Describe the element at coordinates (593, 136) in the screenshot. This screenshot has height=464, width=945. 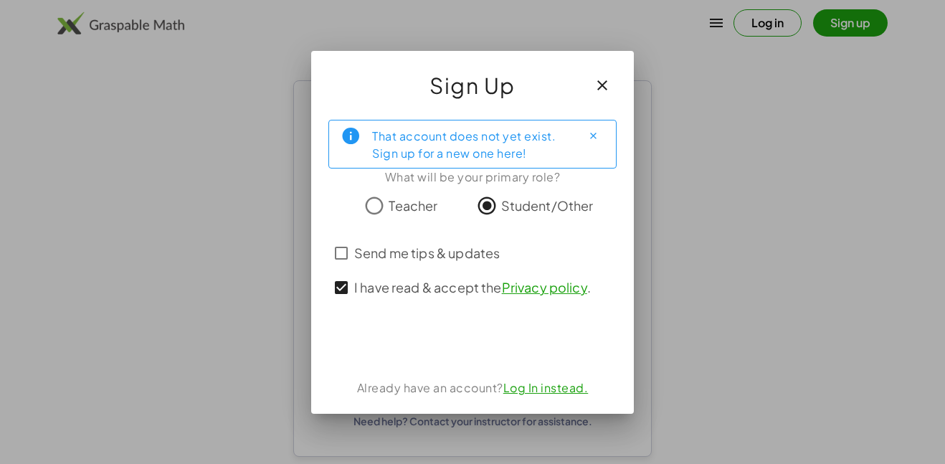
I see `button: Close` at that location.